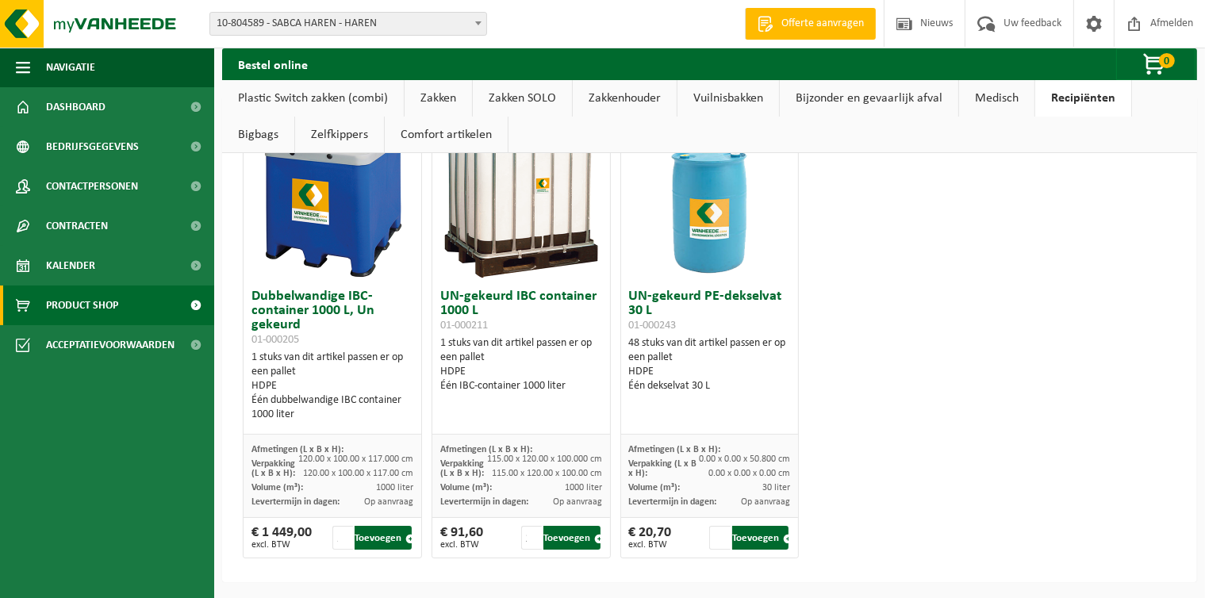 Image resolution: width=1205 pixels, height=598 pixels. Describe the element at coordinates (522, 98) in the screenshot. I see `a: Zakken SOLO` at that location.